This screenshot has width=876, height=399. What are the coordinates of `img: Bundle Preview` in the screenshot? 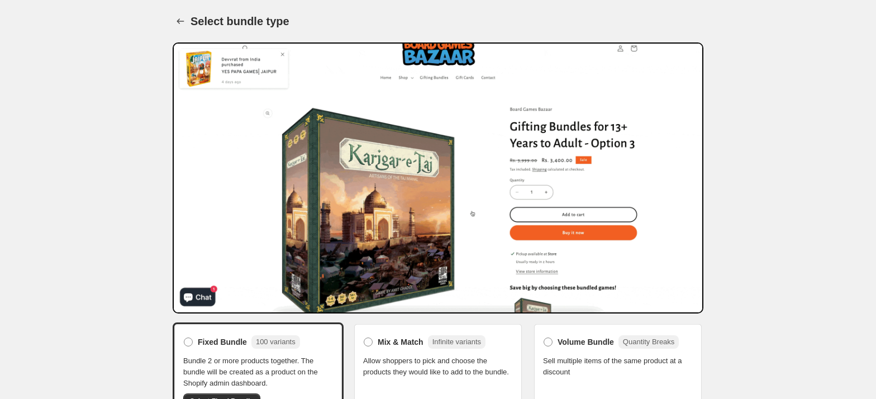 It's located at (438, 178).